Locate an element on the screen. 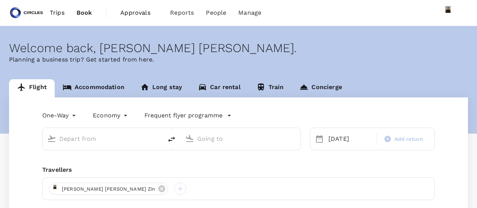 This screenshot has width=477, height=208. a: Car rental is located at coordinates (219, 88).